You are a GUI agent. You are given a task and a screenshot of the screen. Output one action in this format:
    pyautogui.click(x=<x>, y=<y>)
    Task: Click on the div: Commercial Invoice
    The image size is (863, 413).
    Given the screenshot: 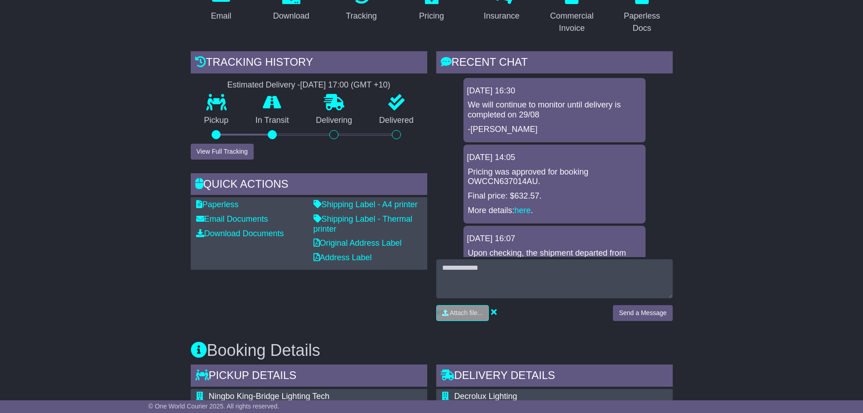 What is the action you would take?
    pyautogui.click(x=572, y=22)
    